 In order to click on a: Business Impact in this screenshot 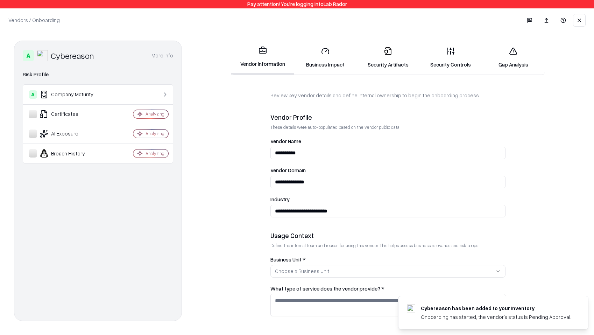, I will do `click(325, 57)`.